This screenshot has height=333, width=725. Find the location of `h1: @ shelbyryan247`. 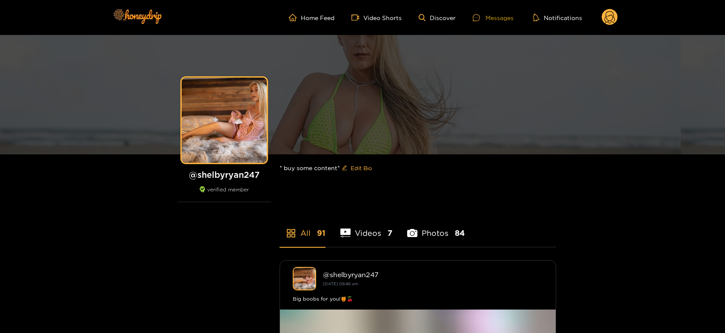

h1: @ shelbyryan247 is located at coordinates (224, 174).